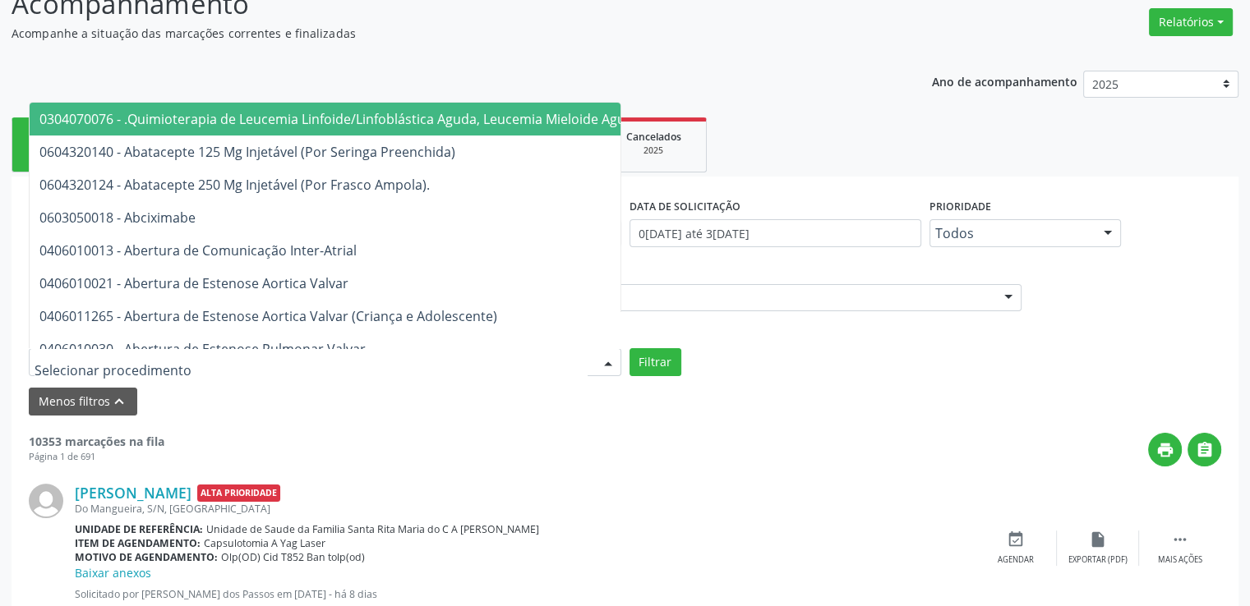 This screenshot has height=606, width=1250. What do you see at coordinates (238, 493) in the screenshot?
I see `span: Alta Prioridade` at bounding box center [238, 493].